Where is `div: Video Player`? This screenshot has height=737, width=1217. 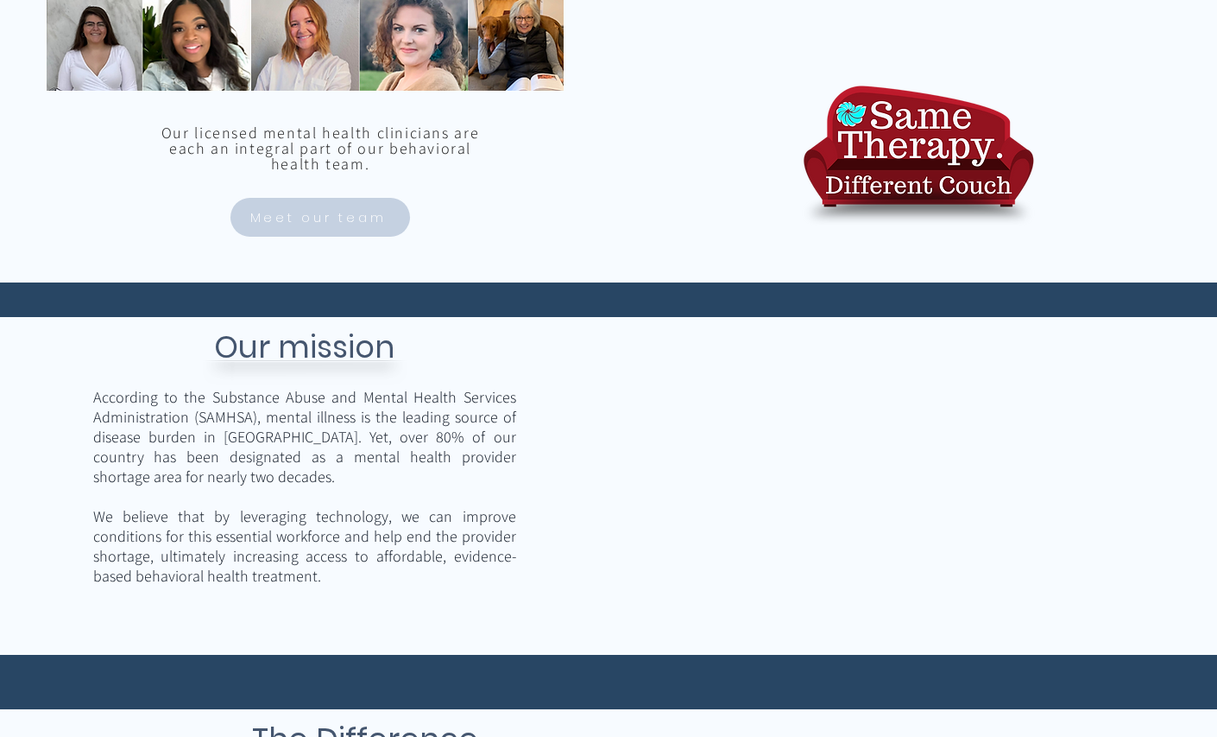 div: Video Player is located at coordinates (916, 481).